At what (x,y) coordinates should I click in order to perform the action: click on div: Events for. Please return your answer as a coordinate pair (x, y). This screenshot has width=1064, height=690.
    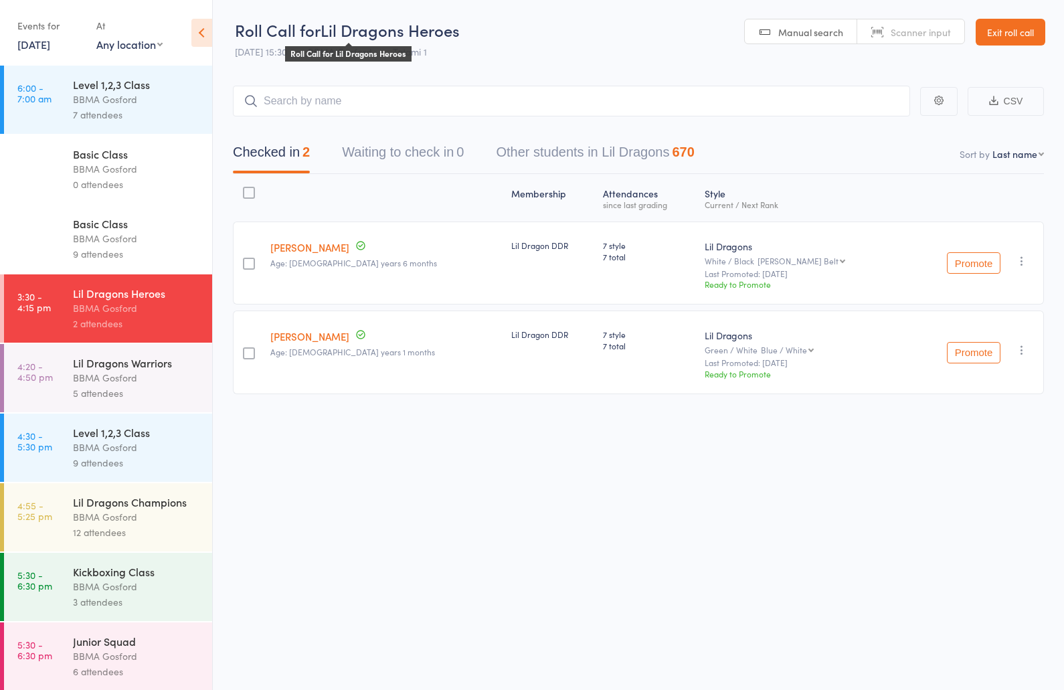
    Looking at the image, I should click on (50, 25).